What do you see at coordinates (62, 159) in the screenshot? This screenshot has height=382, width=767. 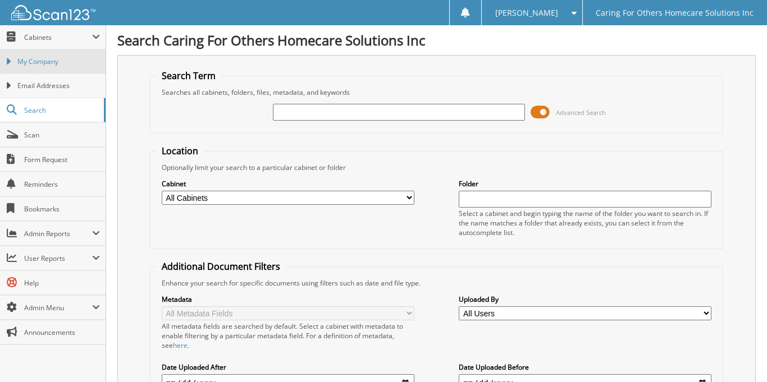 I see `span: Form Request` at bounding box center [62, 159].